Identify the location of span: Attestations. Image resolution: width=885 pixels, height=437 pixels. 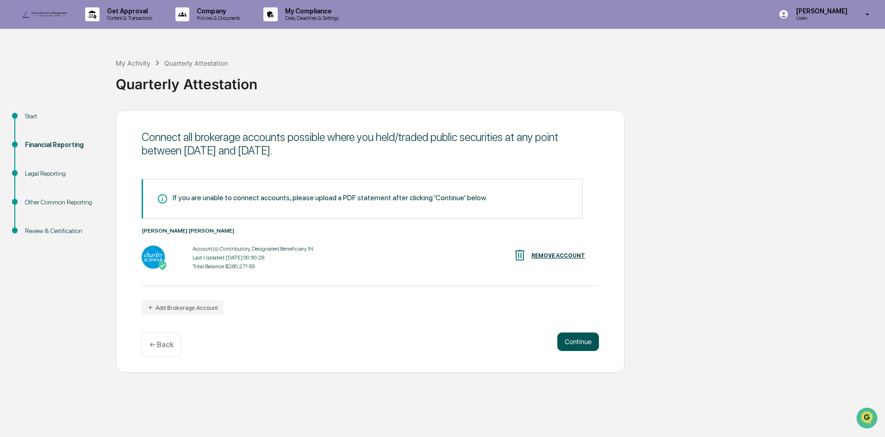
(95, 169).